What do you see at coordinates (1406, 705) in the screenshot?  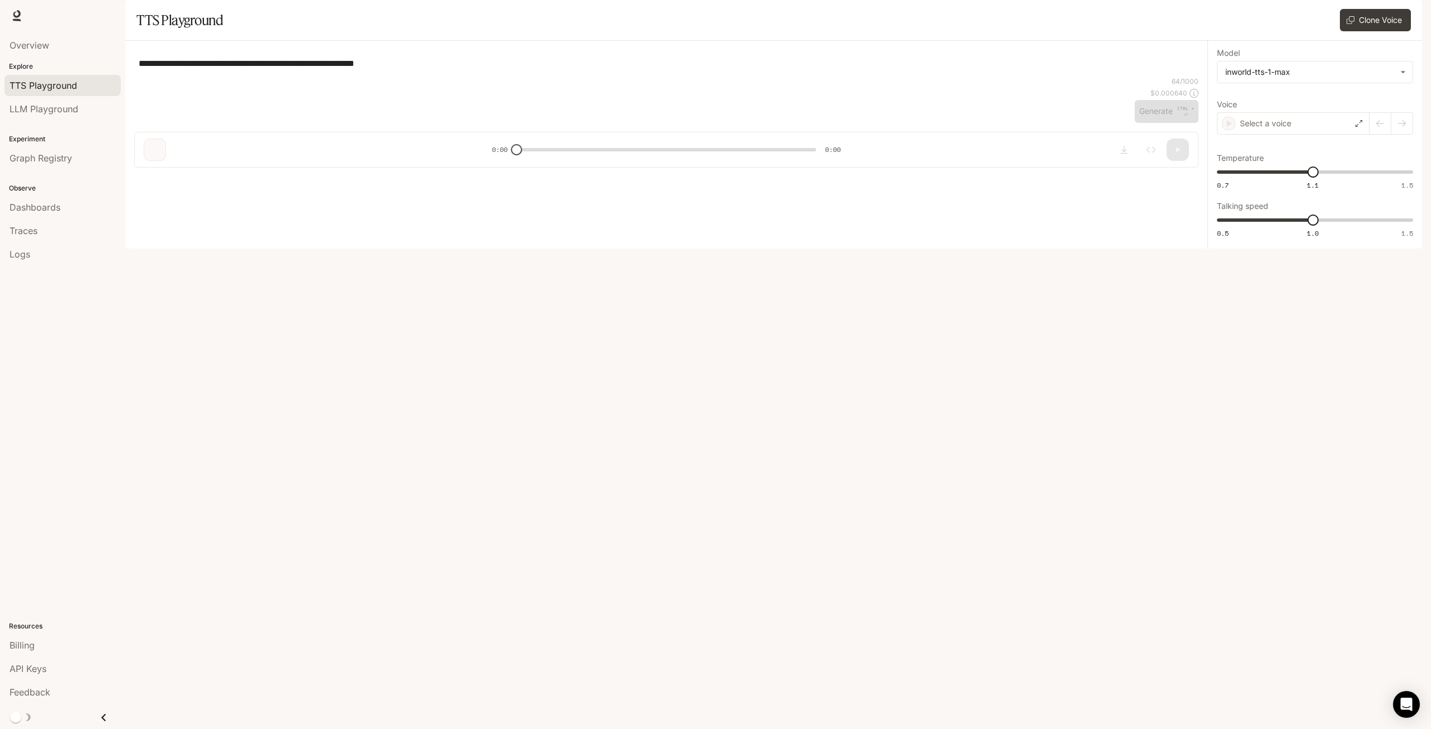 I see `div: Open Intercom Messenger` at bounding box center [1406, 705].